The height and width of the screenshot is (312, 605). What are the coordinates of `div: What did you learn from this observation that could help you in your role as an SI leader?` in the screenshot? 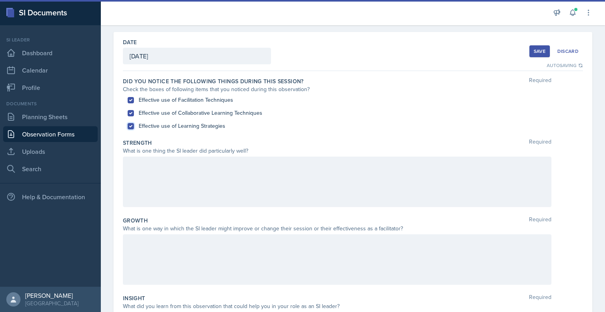 It's located at (337, 306).